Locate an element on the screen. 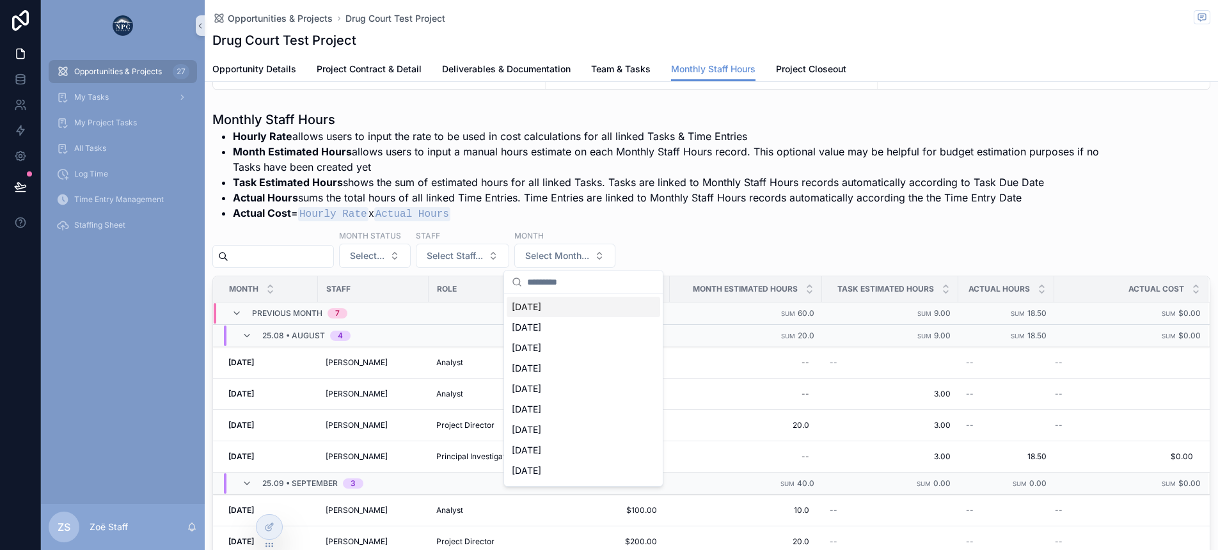 This screenshot has height=550, width=1218. strong: Task Estimated Hours is located at coordinates (288, 182).